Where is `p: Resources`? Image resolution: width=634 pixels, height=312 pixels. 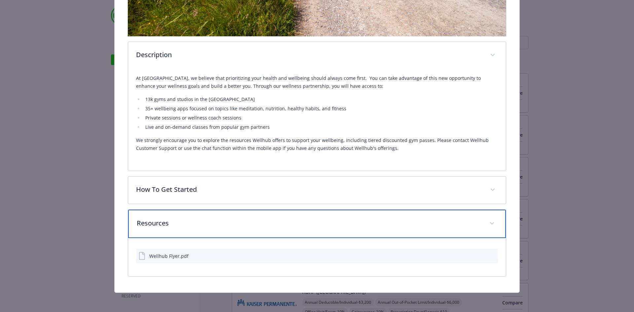 p: Resources is located at coordinates (309, 223).